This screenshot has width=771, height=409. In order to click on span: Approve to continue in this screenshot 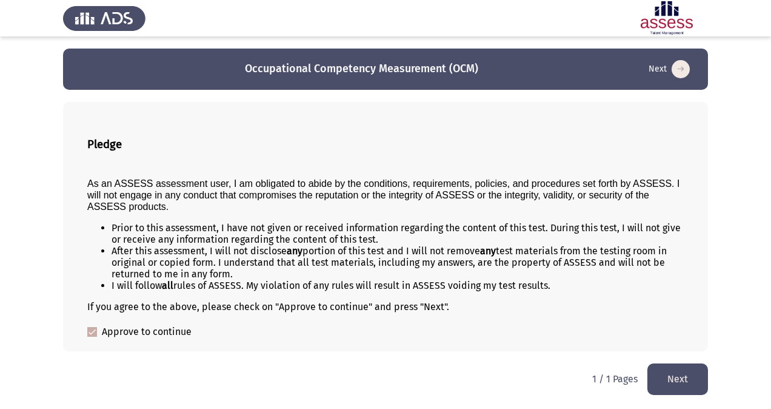, I will do `click(147, 332)`.